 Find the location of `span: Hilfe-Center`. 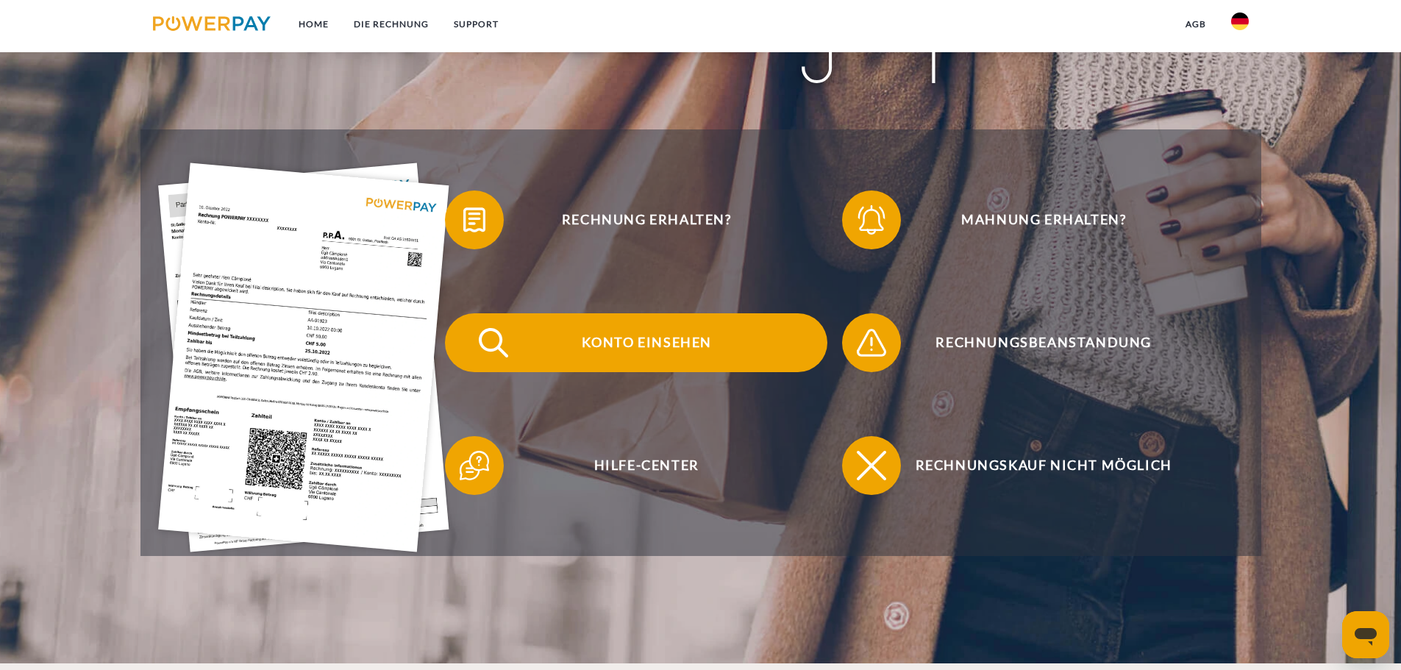

span: Hilfe-Center is located at coordinates (647, 466).